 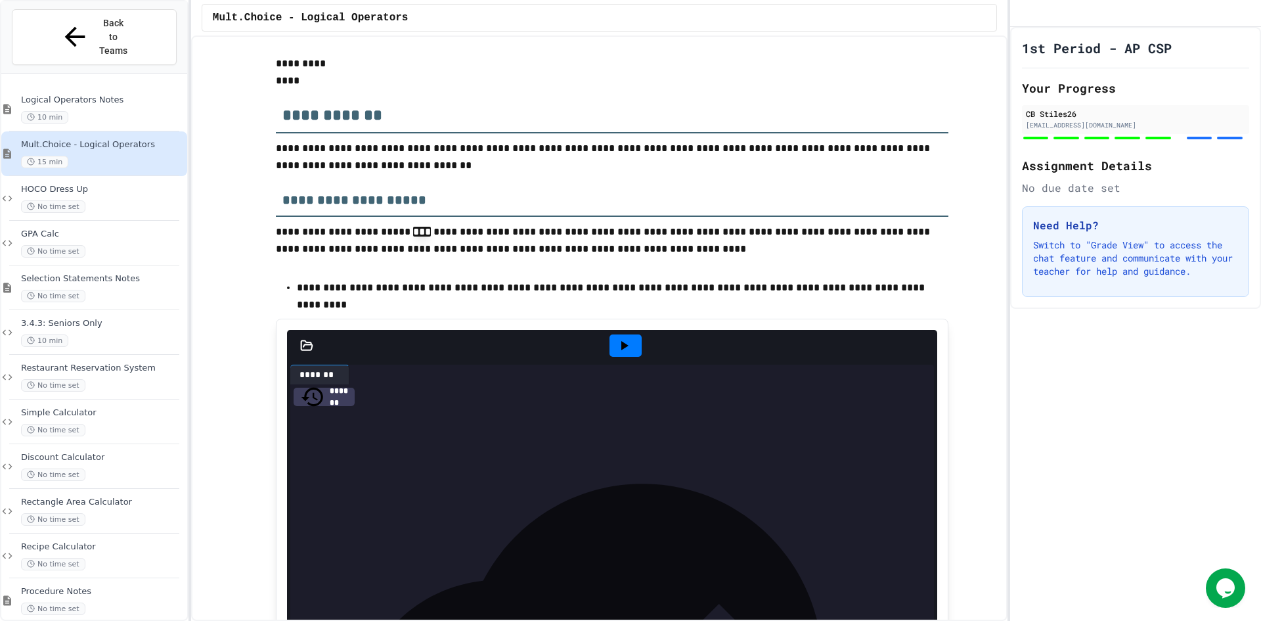 I want to click on span: Rectangle Area Calculator, so click(x=102, y=502).